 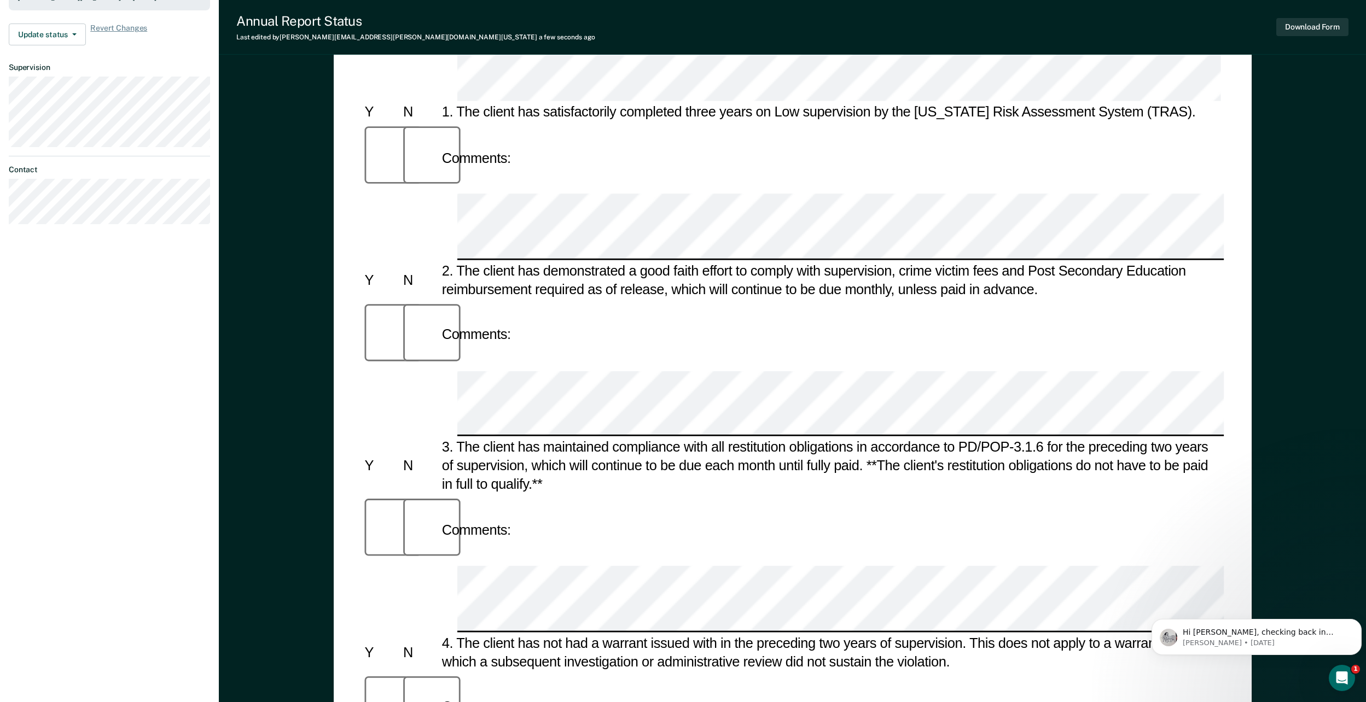 What do you see at coordinates (831, 652) in the screenshot?
I see `div: 4. The client has not had a warrant issued with in the preceding two years of supervision. This d...` at bounding box center [831, 652].